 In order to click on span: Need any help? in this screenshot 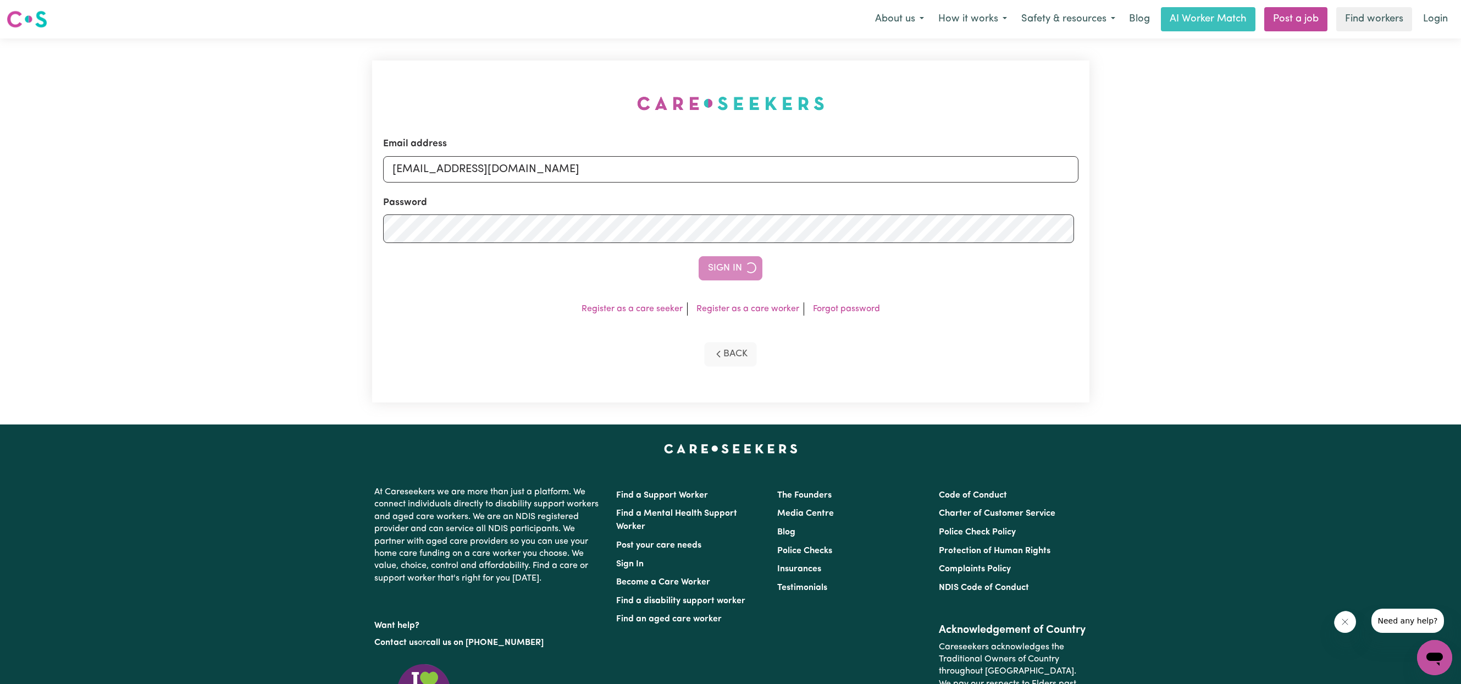, I will do `click(45, 12)`.